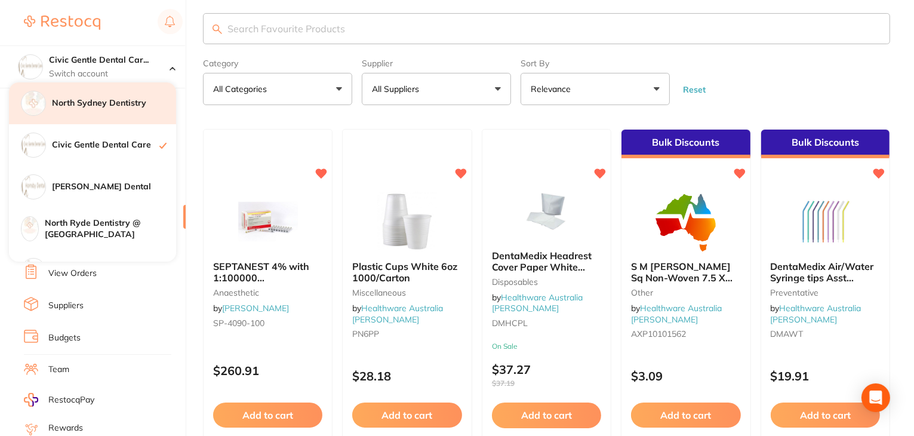  I want to click on span: $37.19, so click(546, 383).